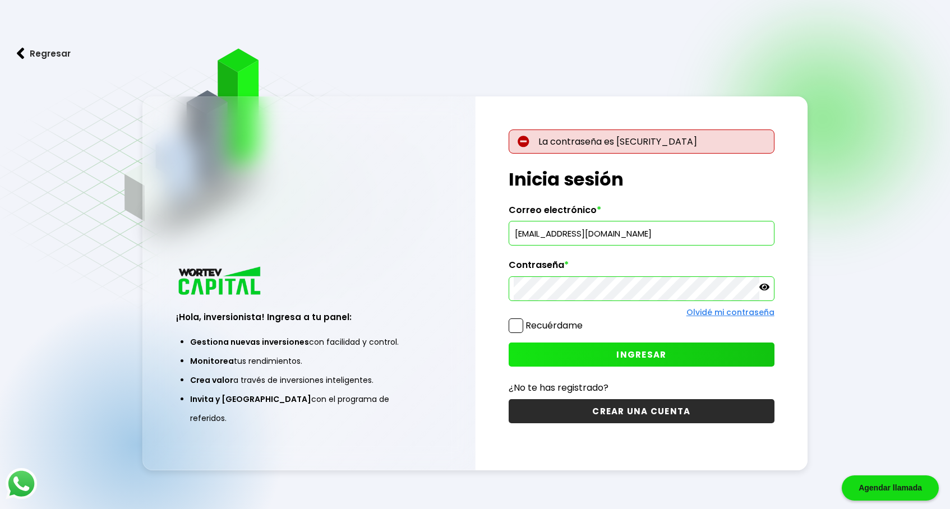  I want to click on label: Correo electrónico, so click(641, 213).